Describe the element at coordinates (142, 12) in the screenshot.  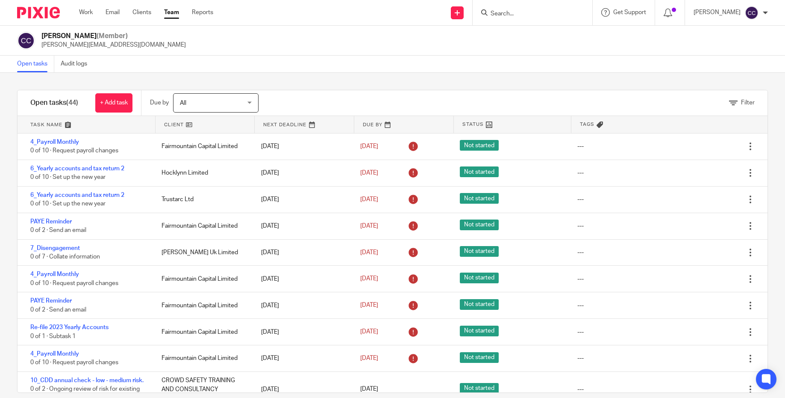
I see `a: Clients` at that location.